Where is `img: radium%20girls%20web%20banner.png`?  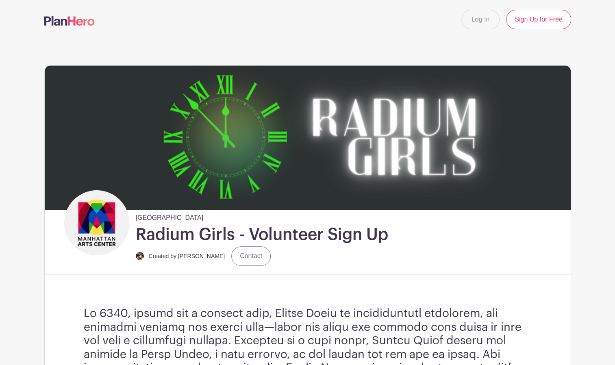 img: radium%20girls%20web%20banner.png is located at coordinates (308, 137).